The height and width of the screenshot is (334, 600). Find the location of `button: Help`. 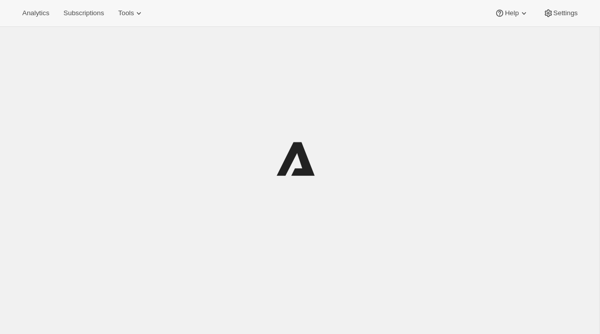

button: Help is located at coordinates (511, 13).